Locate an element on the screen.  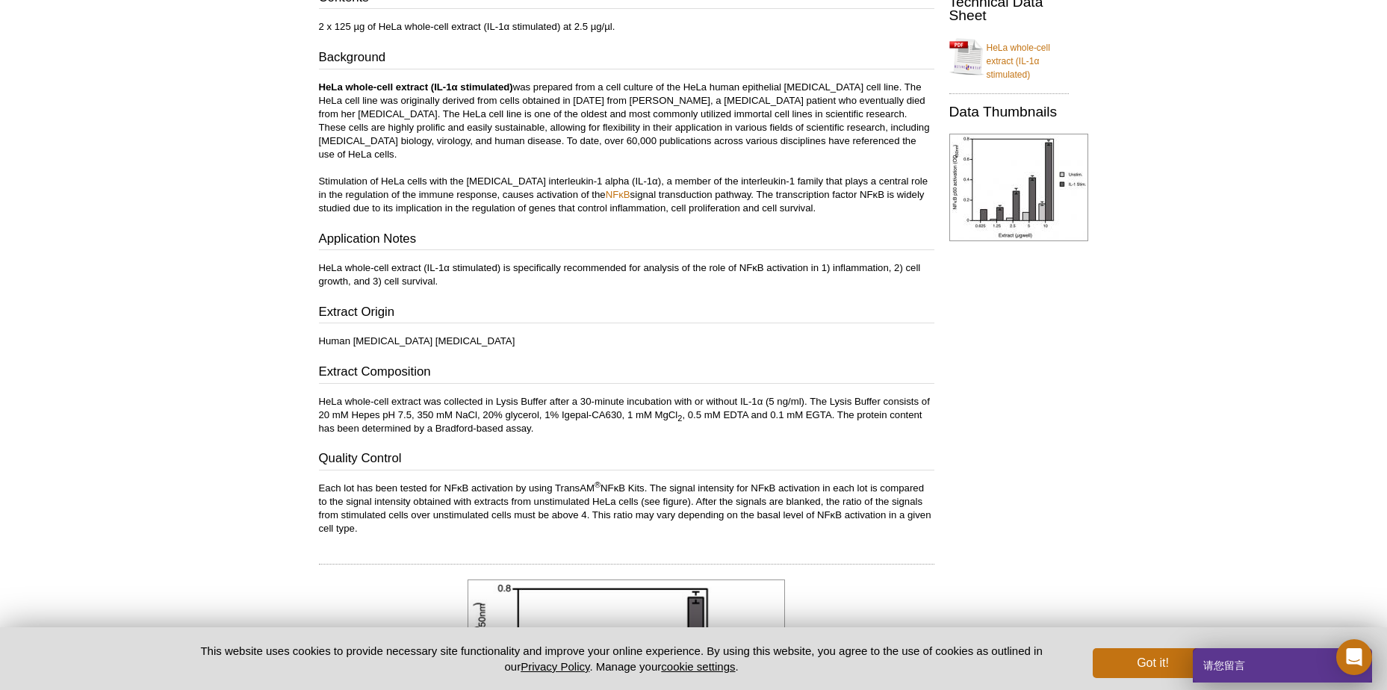
h3: Extract Origin is located at coordinates (627, 314).